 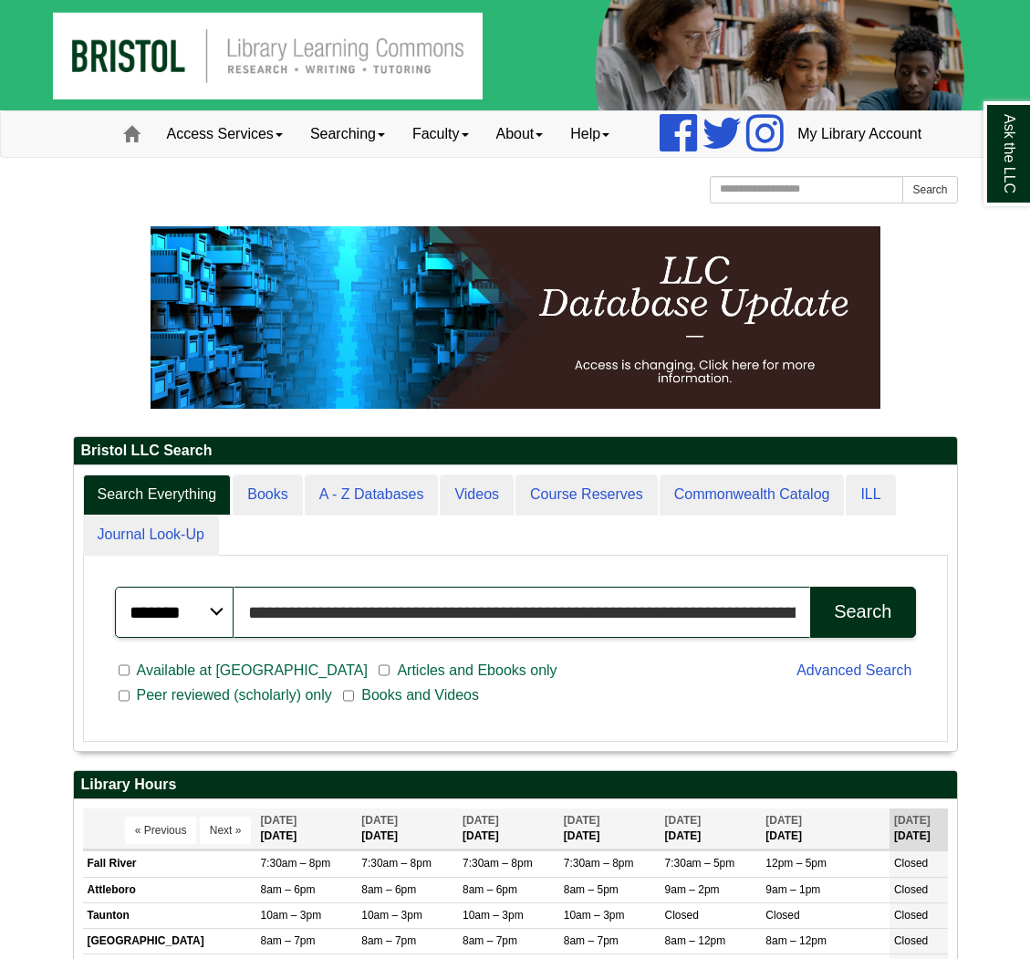 What do you see at coordinates (157, 495) in the screenshot?
I see `a: Search Everything` at bounding box center [157, 495].